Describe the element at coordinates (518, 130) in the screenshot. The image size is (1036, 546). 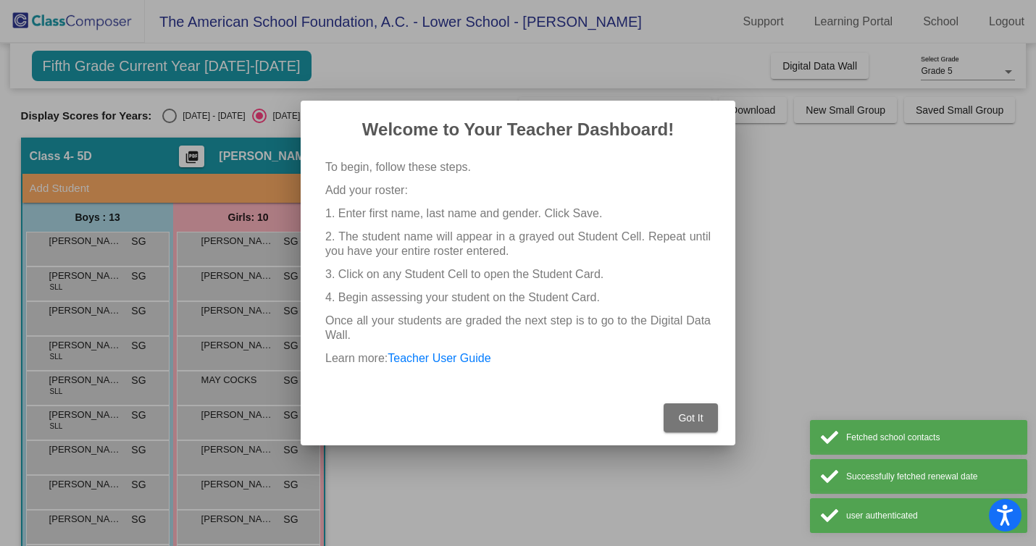
I see `h2: Welcome to Your Teacher Dashboard!` at that location.